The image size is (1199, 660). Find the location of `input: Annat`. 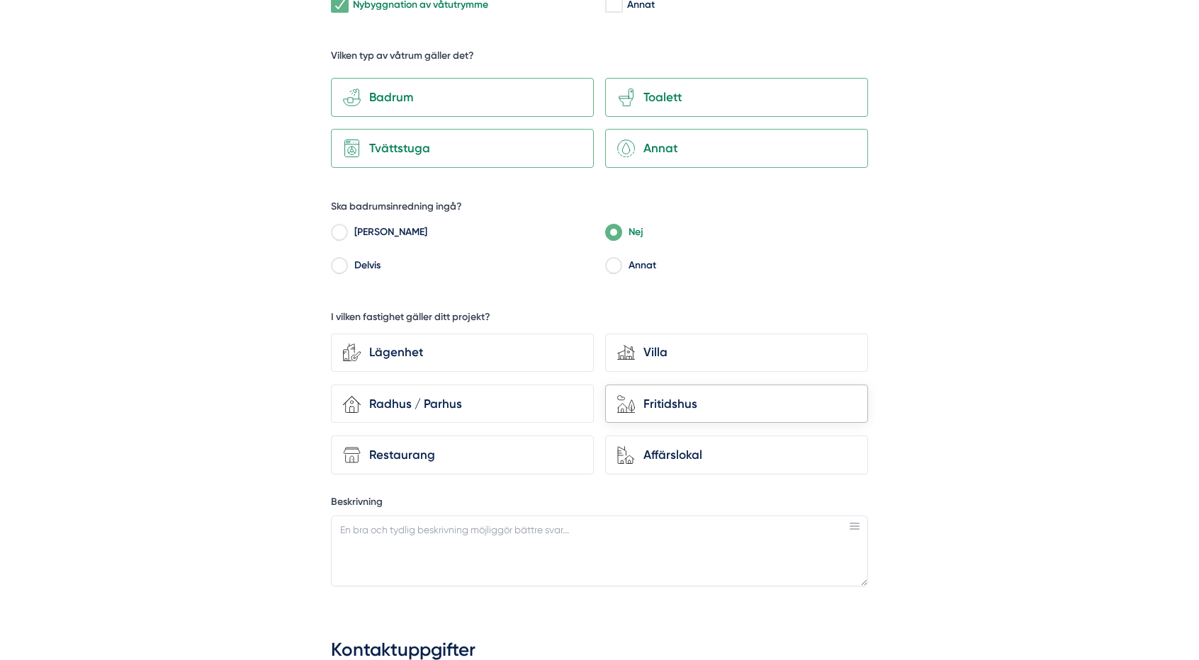

input: Annat is located at coordinates (613, 268).